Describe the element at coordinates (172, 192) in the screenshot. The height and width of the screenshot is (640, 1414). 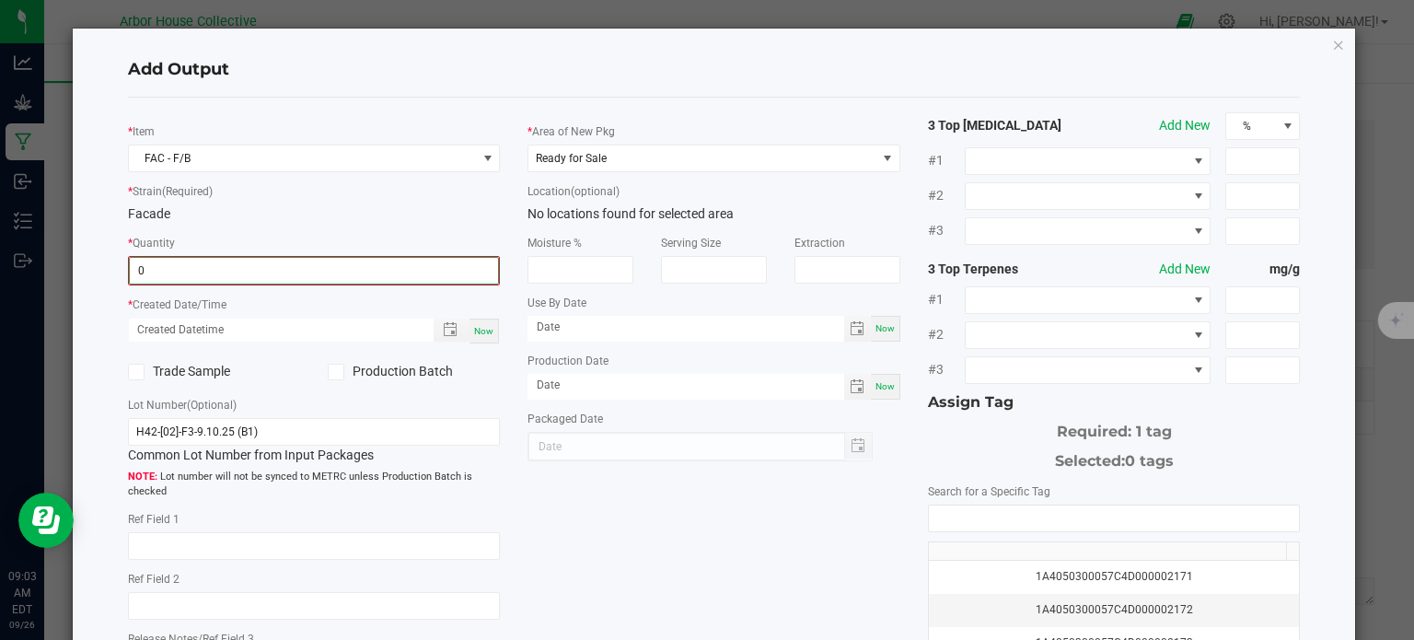
I see `label: Strain` at that location.